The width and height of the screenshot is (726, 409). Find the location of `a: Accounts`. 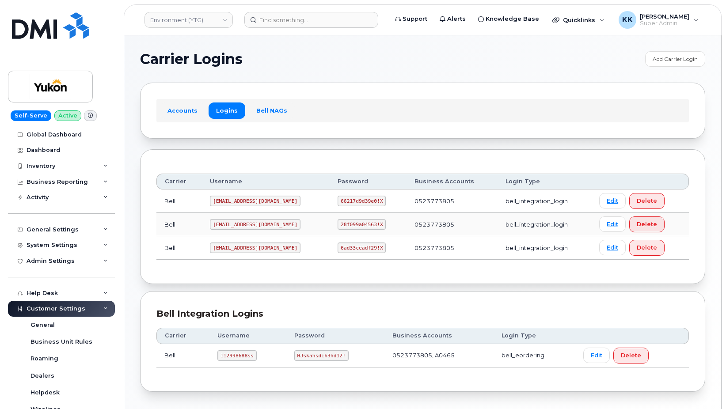

a: Accounts is located at coordinates (183, 110).